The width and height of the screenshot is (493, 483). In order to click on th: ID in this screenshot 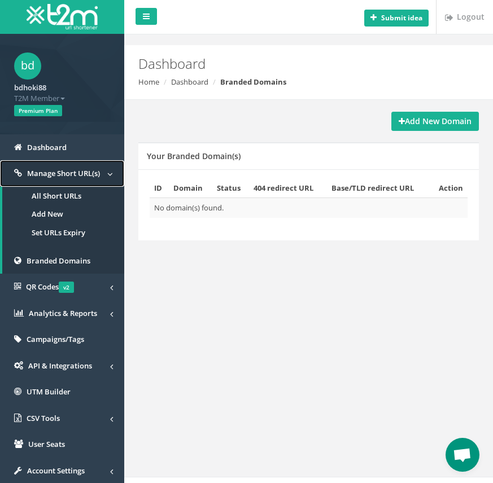, I will do `click(159, 188)`.